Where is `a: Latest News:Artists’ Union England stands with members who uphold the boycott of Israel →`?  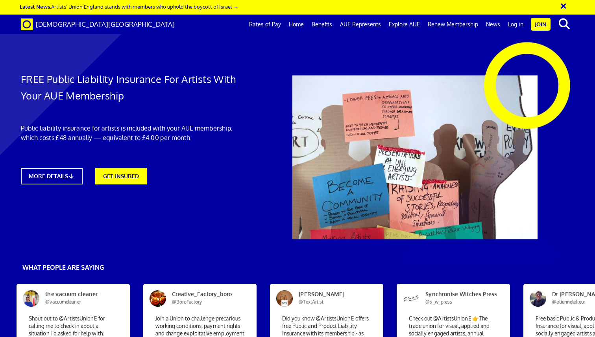 a: Latest News:Artists’ Union England stands with members who uphold the boycott of Israel → is located at coordinates (129, 6).